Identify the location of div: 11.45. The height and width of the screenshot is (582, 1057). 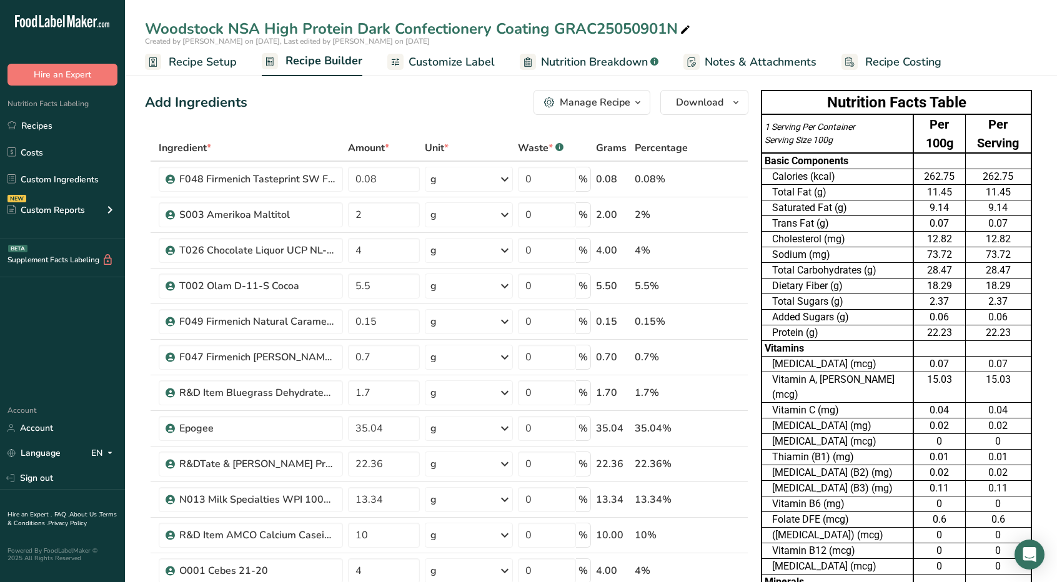
(998, 192).